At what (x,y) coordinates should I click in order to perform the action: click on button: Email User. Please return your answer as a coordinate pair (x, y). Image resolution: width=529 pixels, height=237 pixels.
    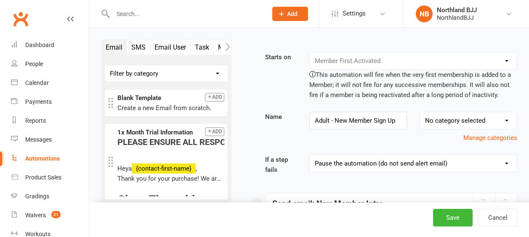
    Looking at the image, I should click on (170, 47).